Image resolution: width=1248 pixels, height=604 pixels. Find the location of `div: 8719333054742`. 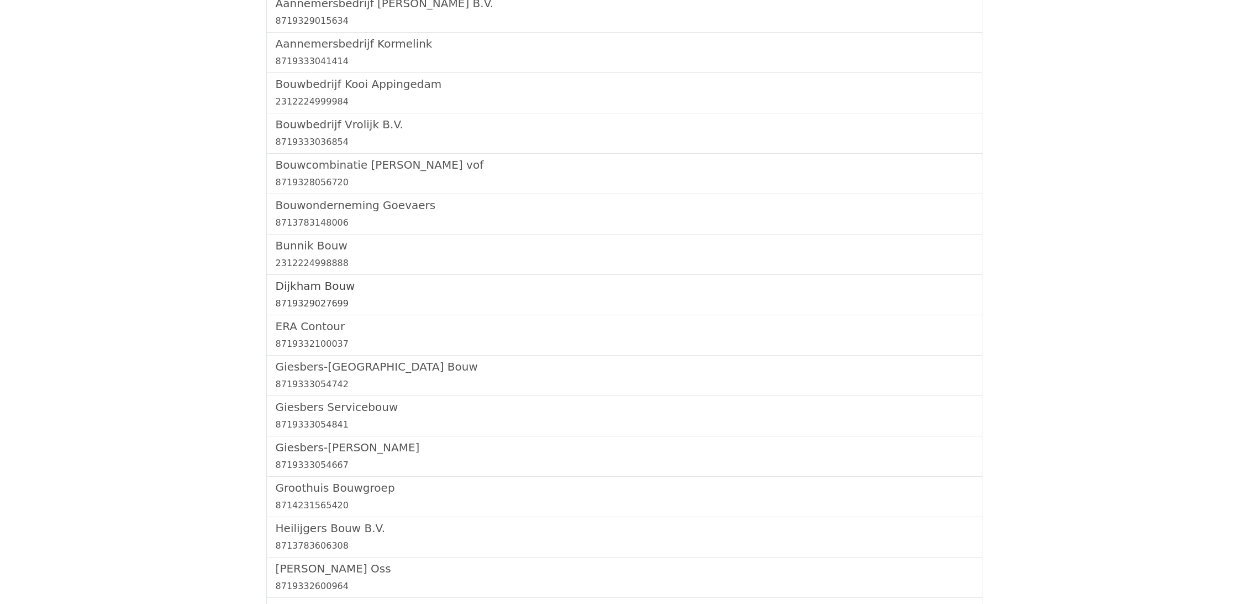

div: 8719333054742 is located at coordinates (625, 384).